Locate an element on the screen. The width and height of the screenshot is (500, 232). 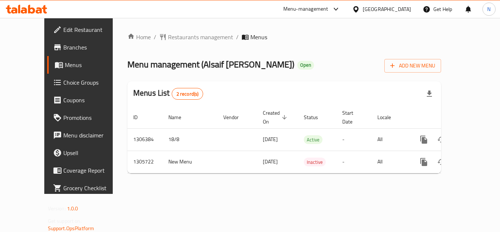
a: Upsell is located at coordinates (87, 153).